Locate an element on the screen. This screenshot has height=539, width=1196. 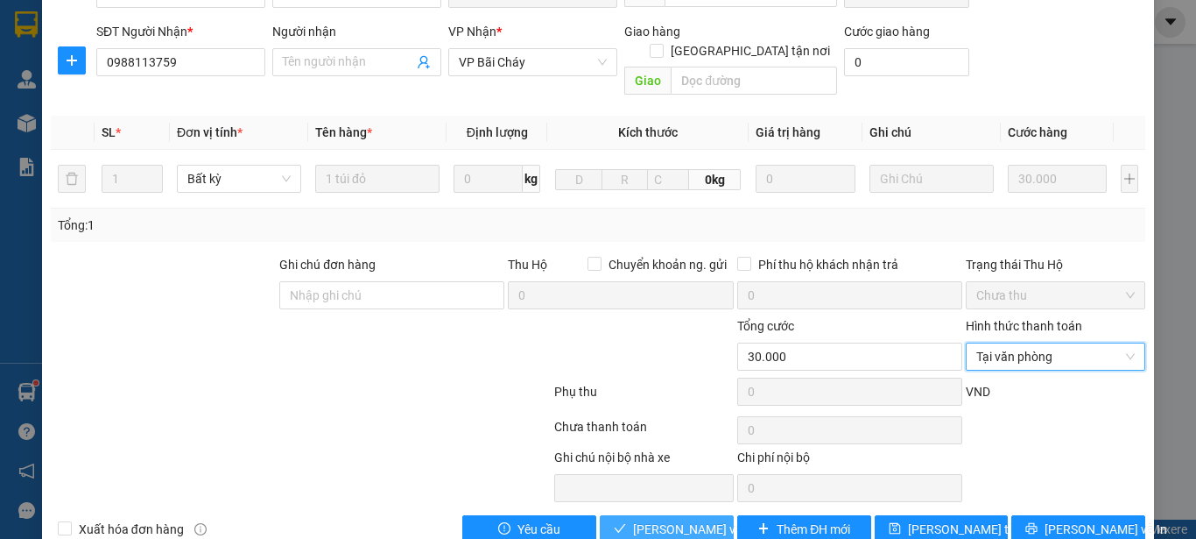
span: Tổng cước is located at coordinates (765, 326).